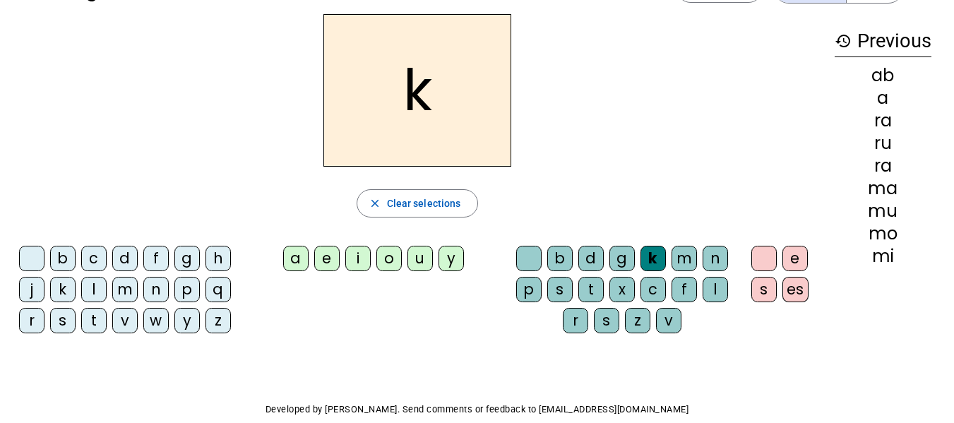 The image size is (954, 423). I want to click on div: mu, so click(882, 211).